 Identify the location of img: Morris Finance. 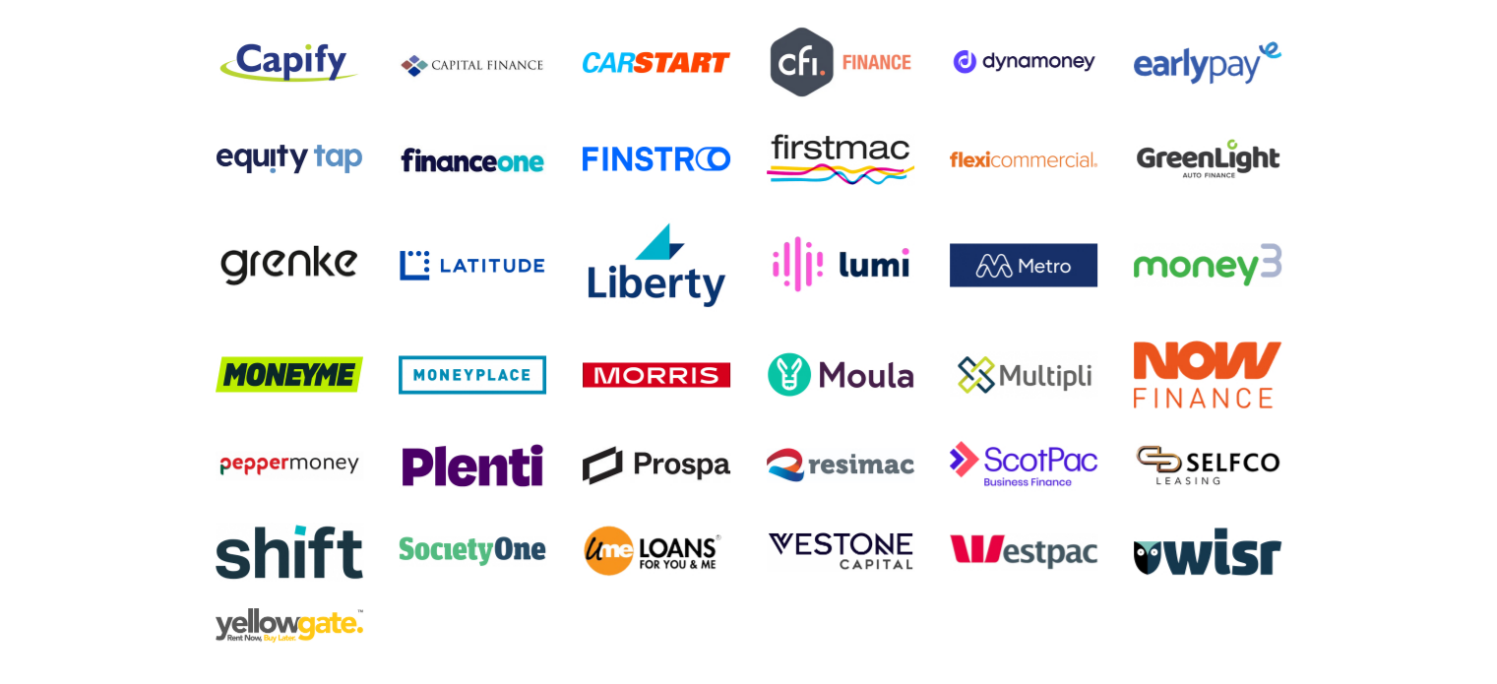
(657, 375).